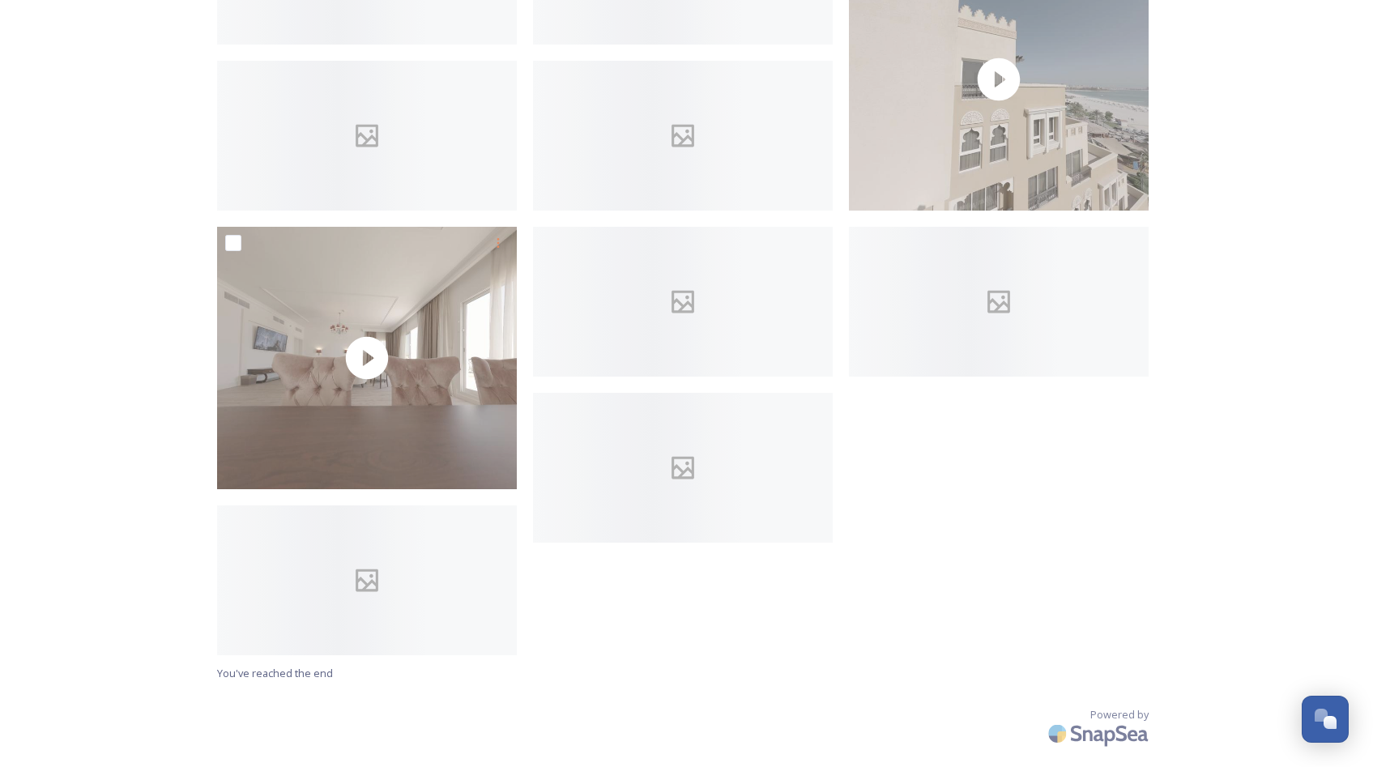  Describe the element at coordinates (1325, 719) in the screenshot. I see `button: Open Chat` at that location.